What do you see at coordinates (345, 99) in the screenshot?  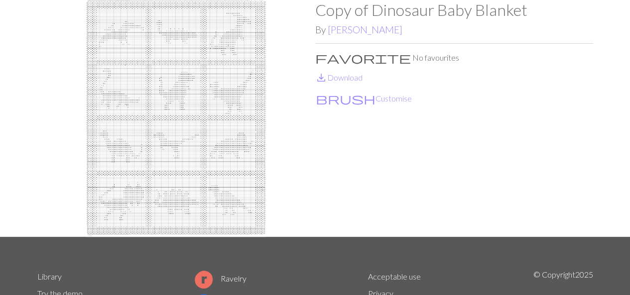 I see `i: Customise` at bounding box center [345, 99].